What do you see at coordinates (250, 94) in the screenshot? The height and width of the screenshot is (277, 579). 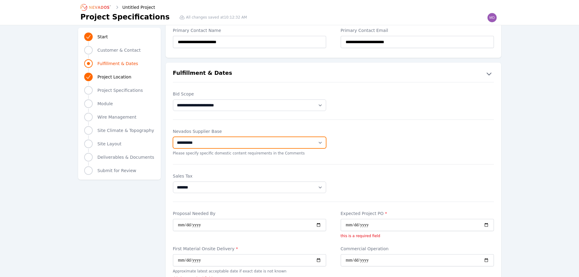 I see `label: Bid Scope` at bounding box center [250, 94].